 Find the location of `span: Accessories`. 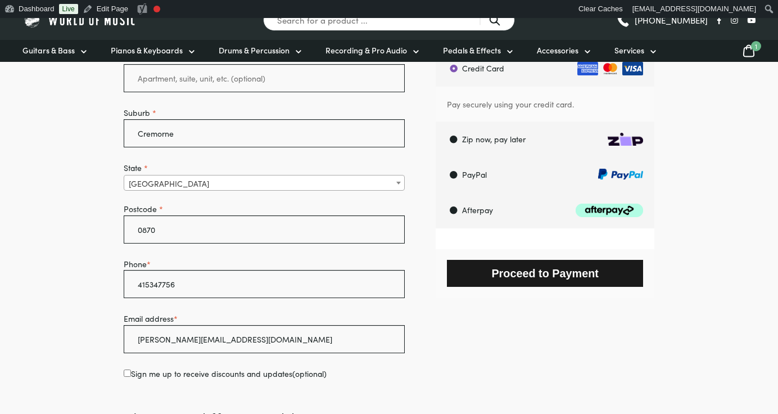

span: Accessories is located at coordinates (557, 50).